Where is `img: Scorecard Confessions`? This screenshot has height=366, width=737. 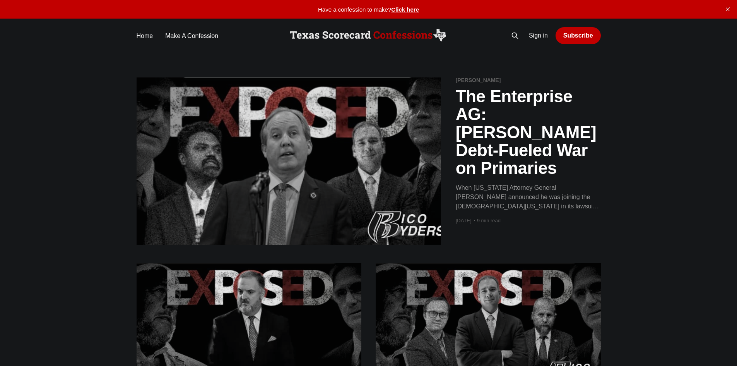 img: Scorecard Confessions is located at coordinates (368, 36).